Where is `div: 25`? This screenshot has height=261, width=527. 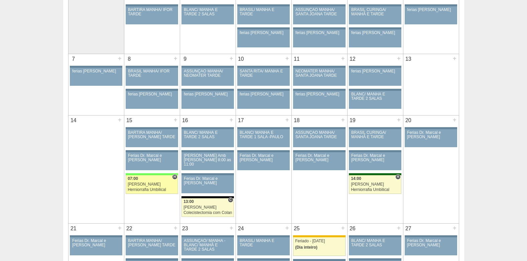
div: 25 is located at coordinates (297, 229).